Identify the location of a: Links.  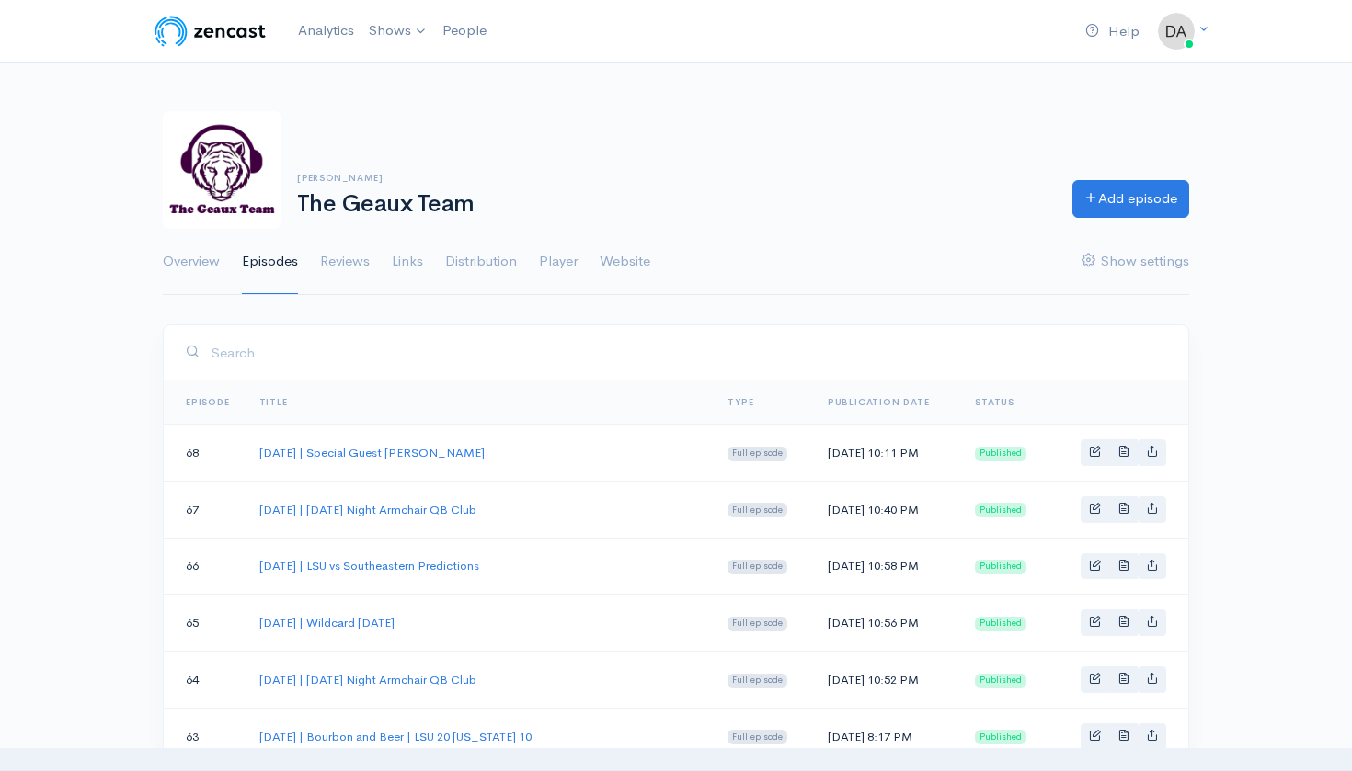
(407, 262).